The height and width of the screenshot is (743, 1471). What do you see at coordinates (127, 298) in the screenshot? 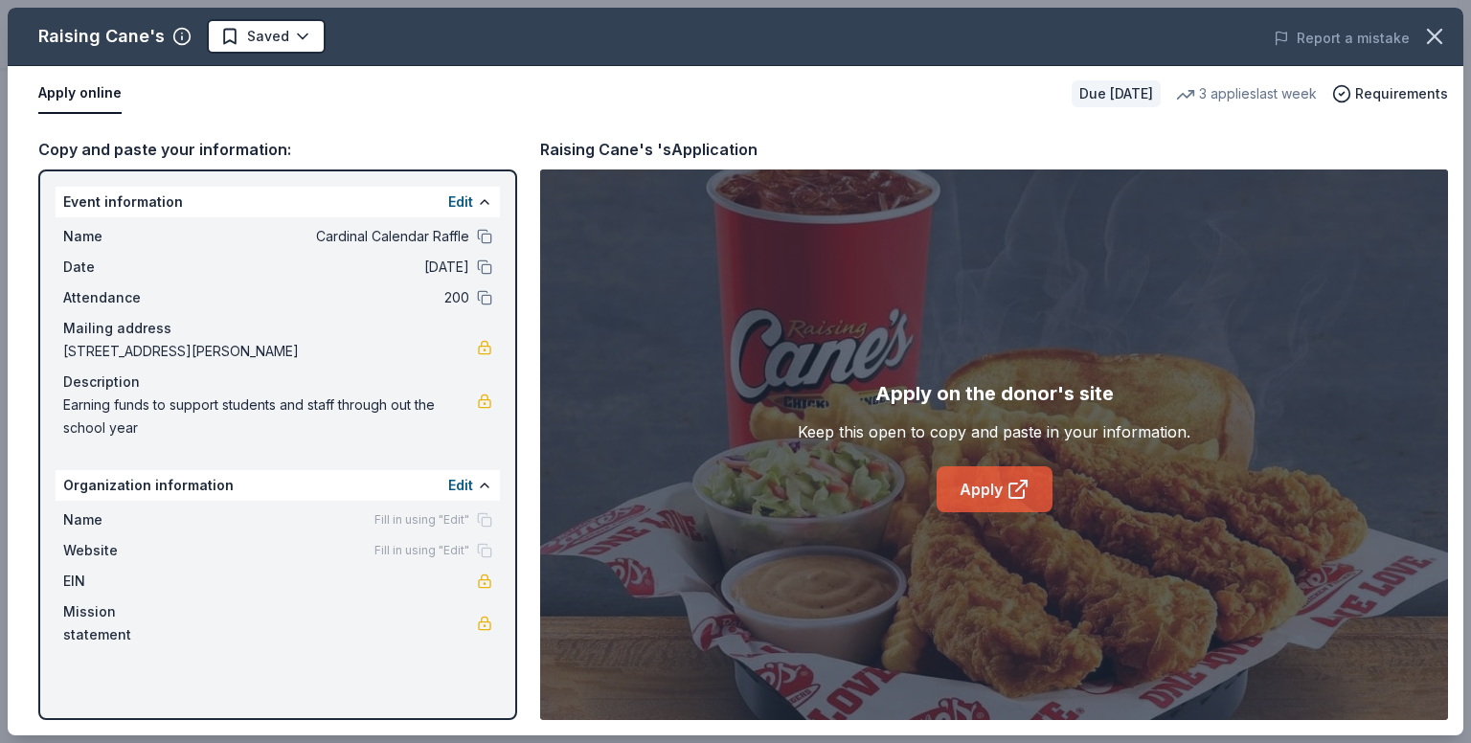
I see `span: Attendance` at bounding box center [127, 298].